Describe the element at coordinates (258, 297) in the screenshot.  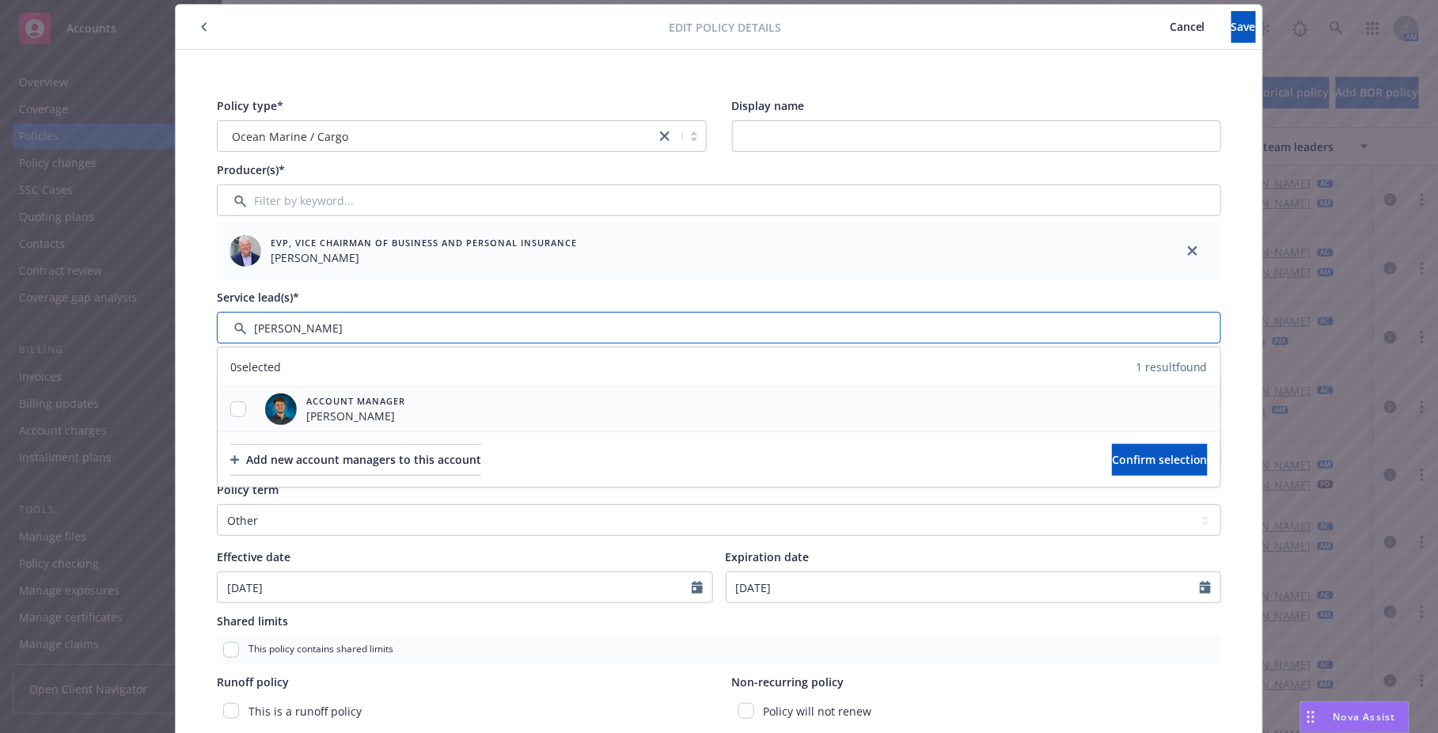
I see `span: Service lead(s)*` at that location.